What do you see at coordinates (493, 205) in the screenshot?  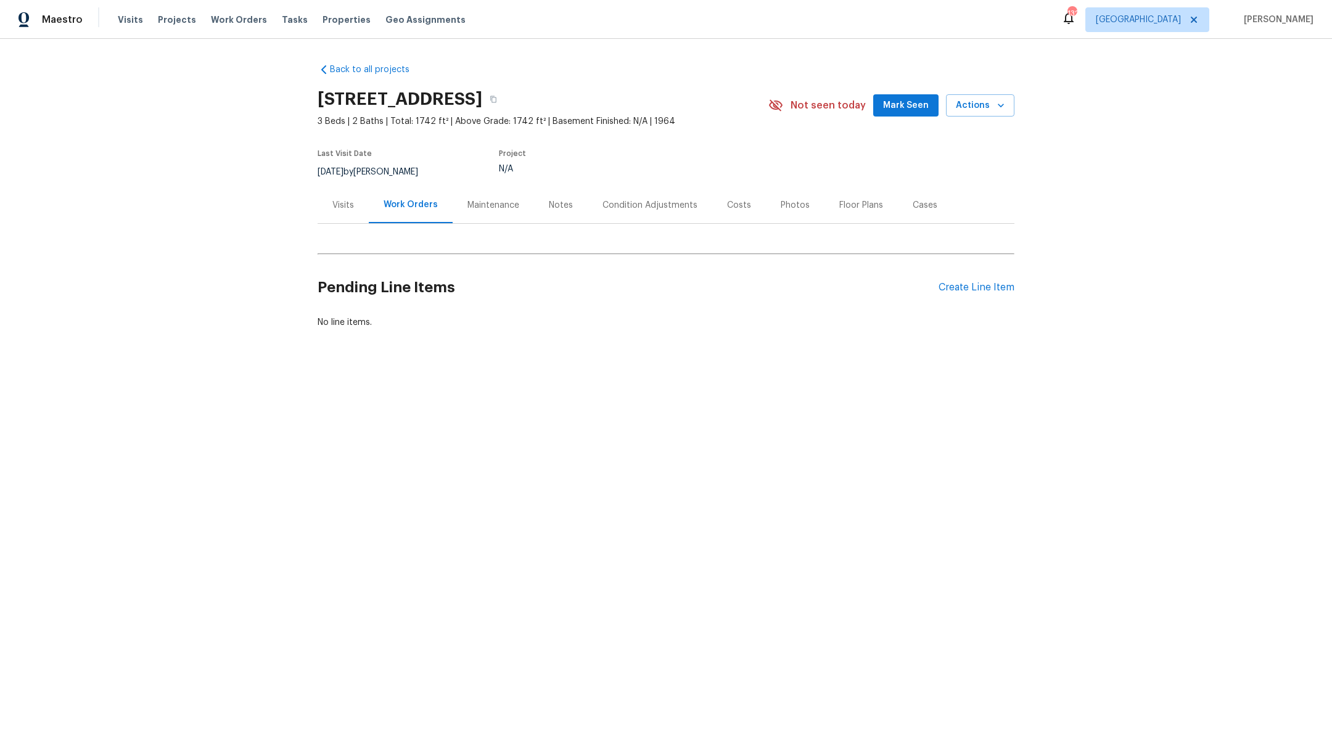 I see `div: Maintenance` at bounding box center [493, 205].